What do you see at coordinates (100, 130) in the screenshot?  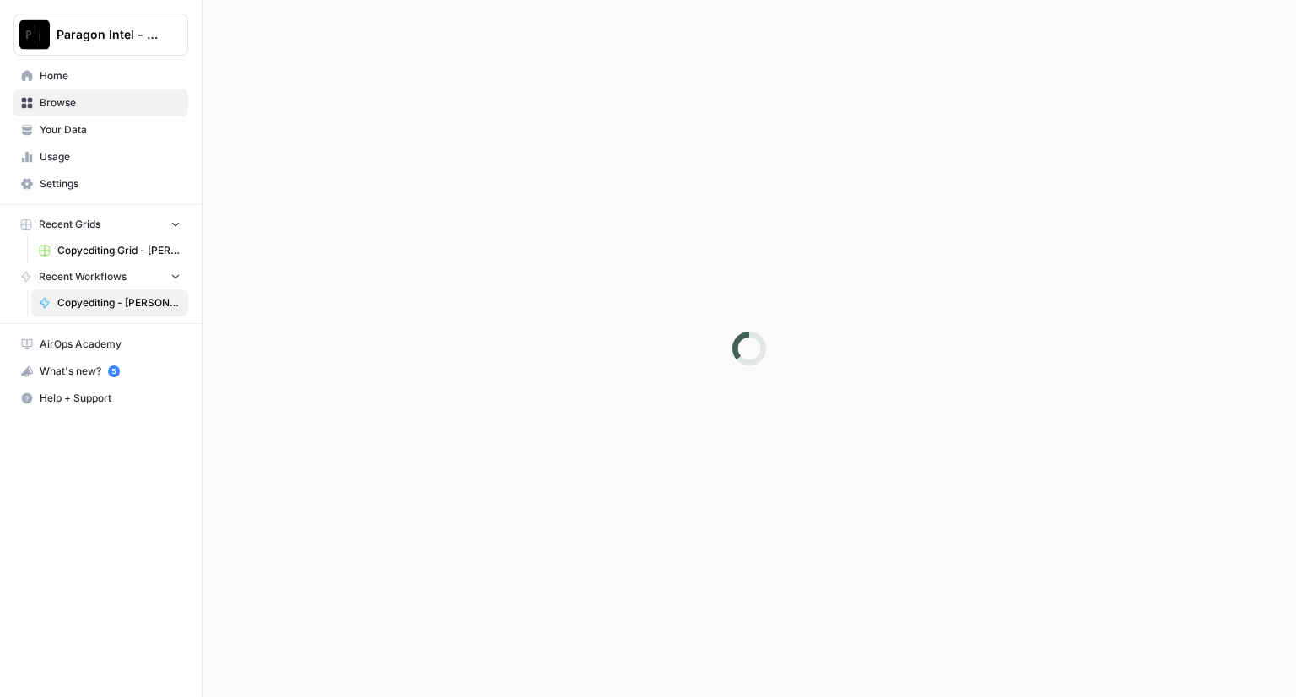 I see `a: Your Data` at bounding box center [100, 130].